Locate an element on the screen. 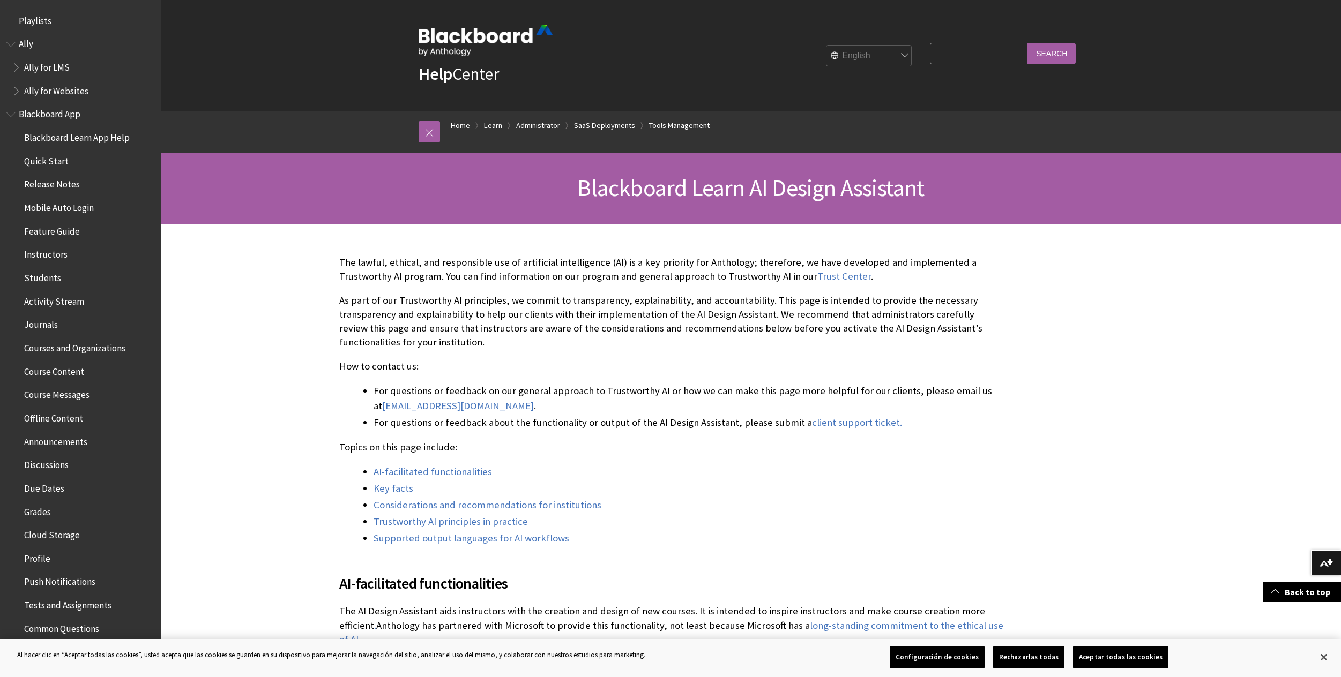  img: Blackboard by Anthology is located at coordinates (485, 41).